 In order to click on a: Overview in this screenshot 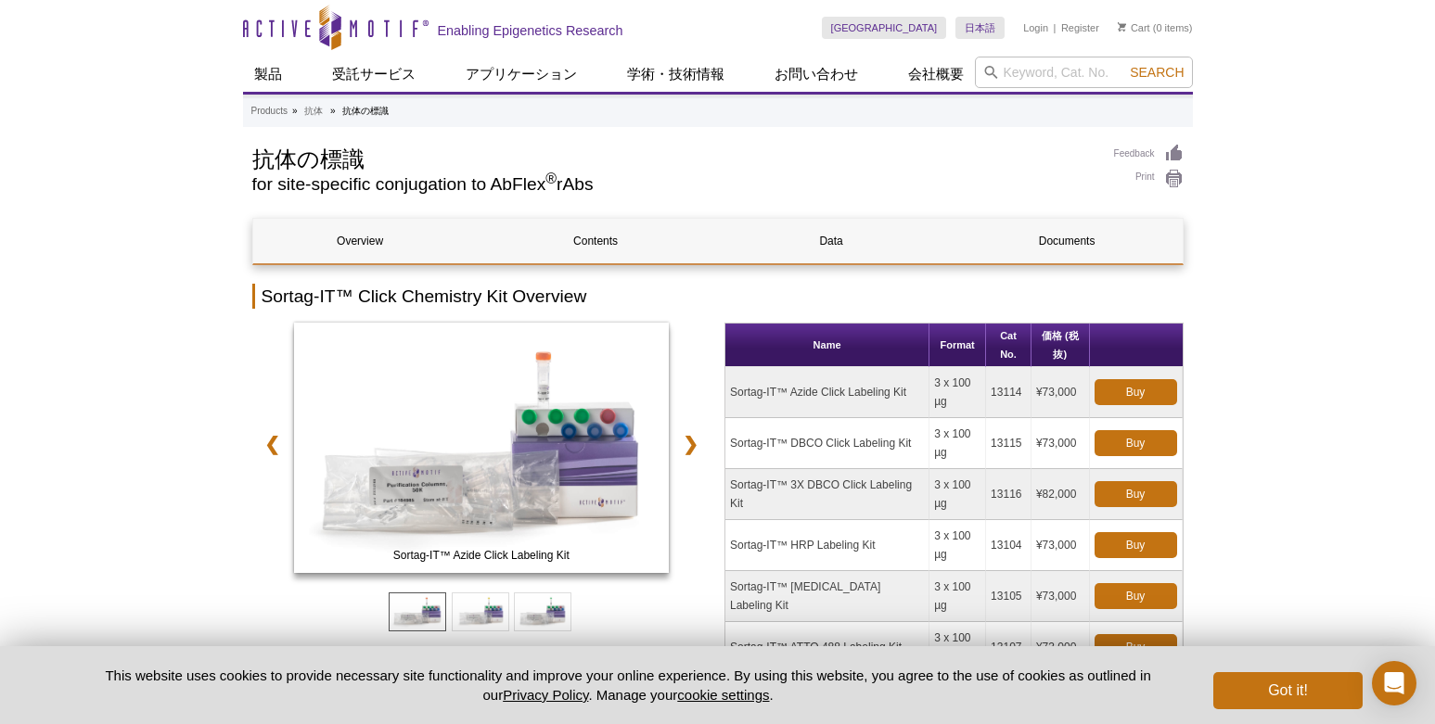, I will do `click(360, 241)`.